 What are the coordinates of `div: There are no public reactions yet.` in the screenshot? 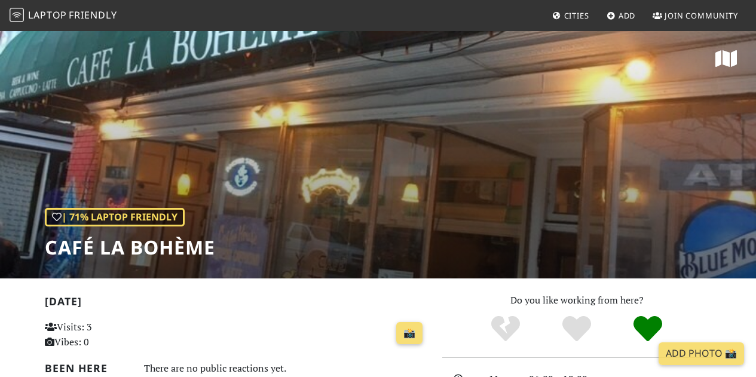 It's located at (286, 368).